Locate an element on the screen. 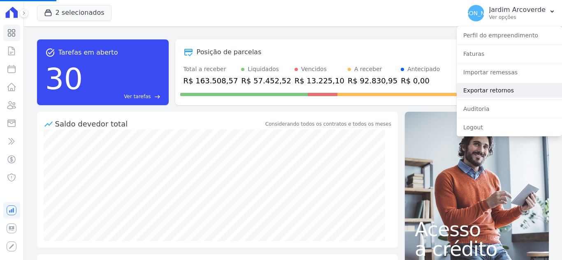 The width and height of the screenshot is (562, 260). div: R$ 0,00 is located at coordinates (420, 81).